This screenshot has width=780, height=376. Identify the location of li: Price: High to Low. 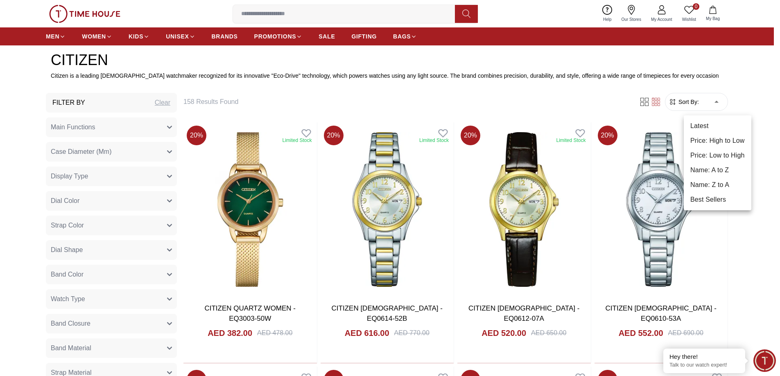
(717, 141).